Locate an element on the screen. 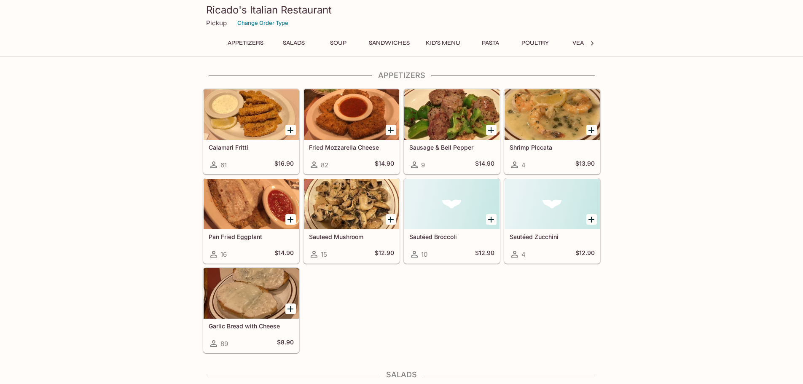 The width and height of the screenshot is (803, 384). button: Kid's Menu is located at coordinates (443, 43).